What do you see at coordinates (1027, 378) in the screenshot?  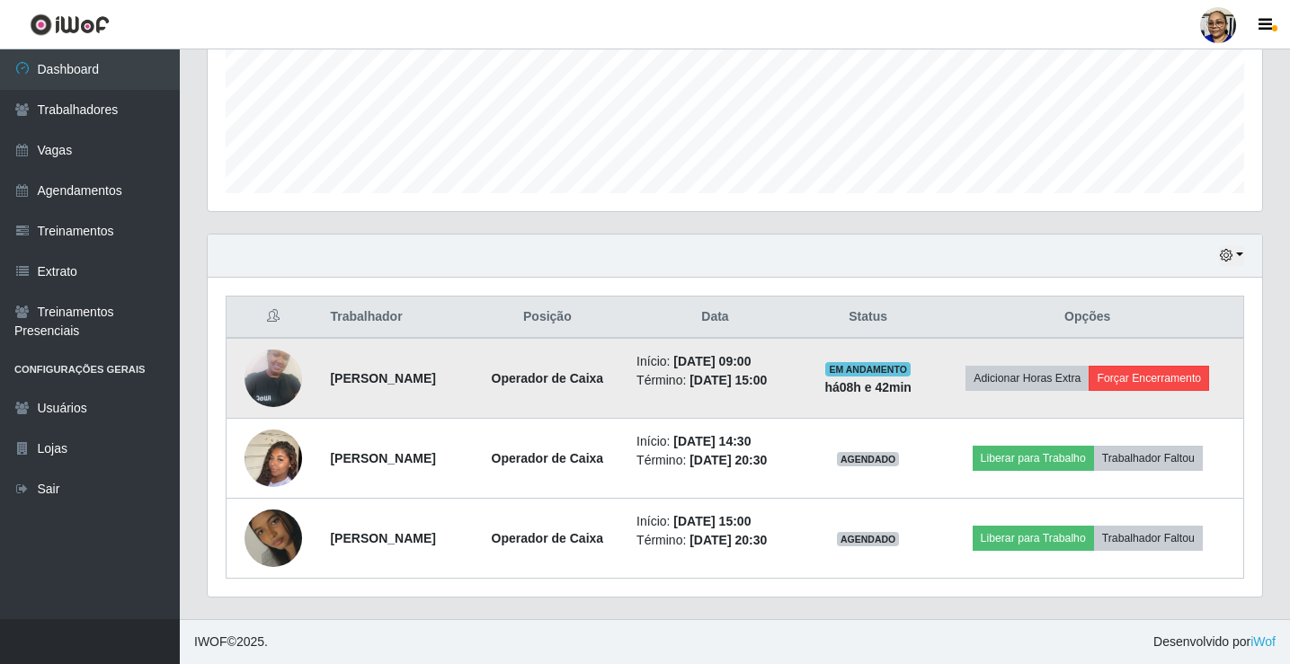 I see `button: Adicionar Horas Extra` at bounding box center [1027, 378].